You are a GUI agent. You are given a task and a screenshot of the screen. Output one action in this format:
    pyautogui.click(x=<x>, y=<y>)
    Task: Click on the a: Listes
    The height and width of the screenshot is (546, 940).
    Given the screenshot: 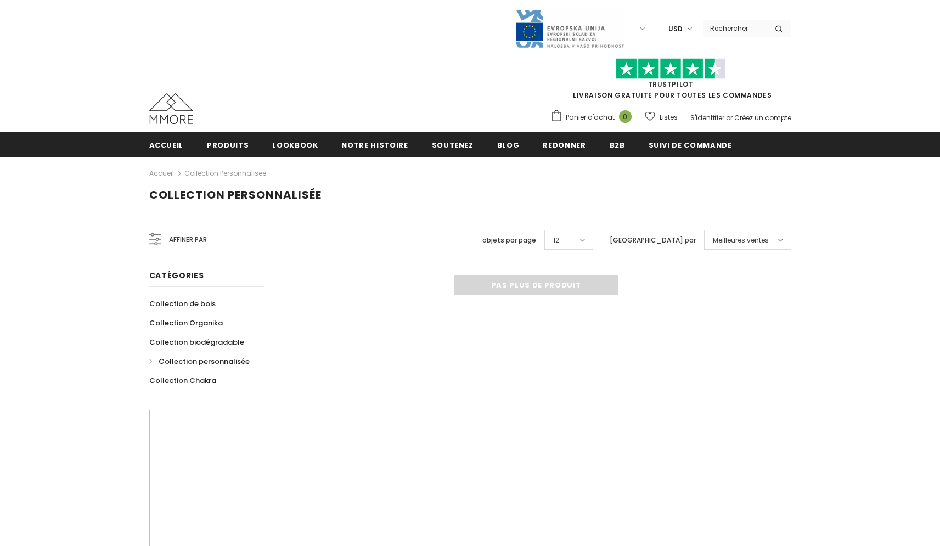 What is the action you would take?
    pyautogui.click(x=662, y=117)
    